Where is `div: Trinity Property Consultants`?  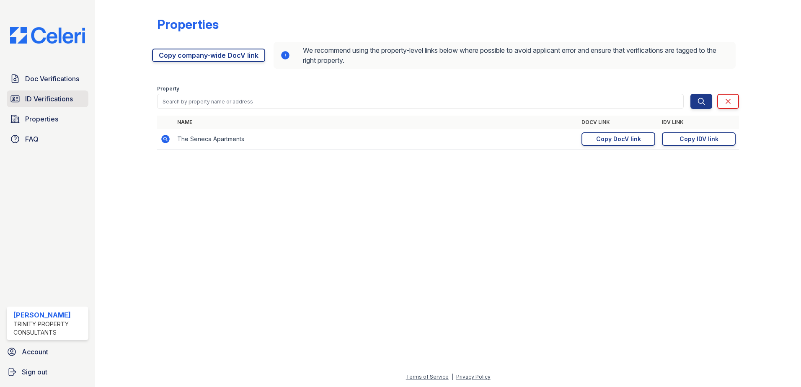 div: Trinity Property Consultants is located at coordinates (49, 328).